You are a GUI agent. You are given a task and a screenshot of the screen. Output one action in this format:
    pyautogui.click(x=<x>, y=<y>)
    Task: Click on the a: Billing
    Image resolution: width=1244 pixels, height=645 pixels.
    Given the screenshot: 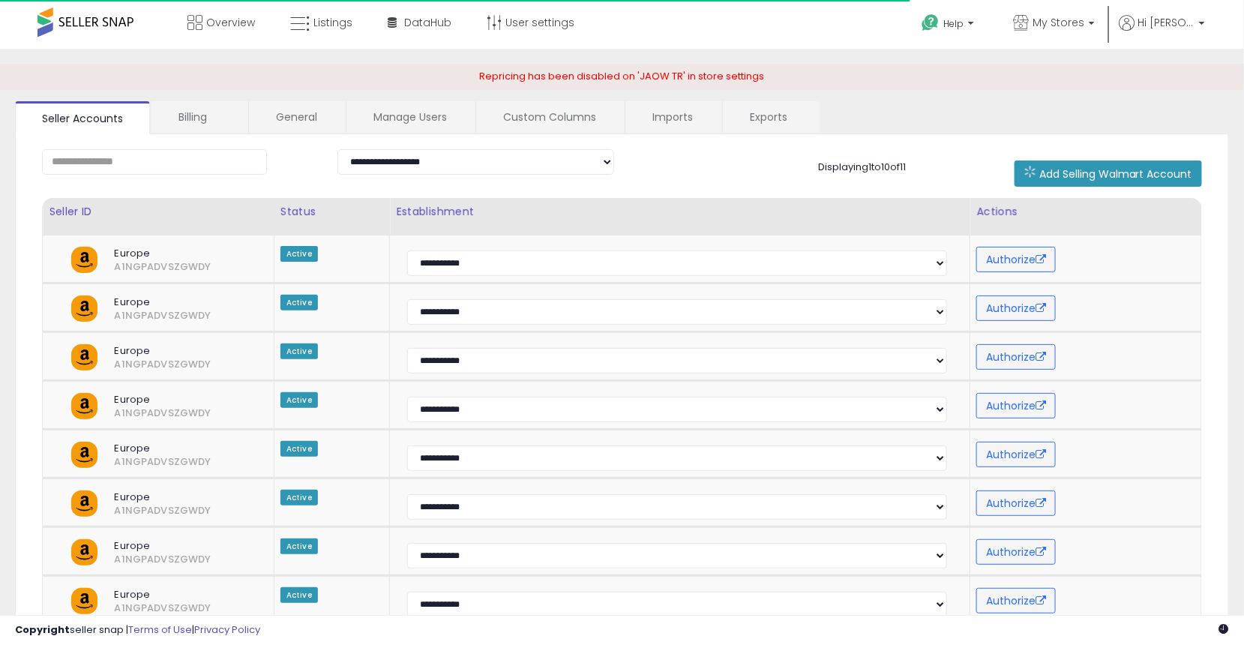 What is the action you would take?
    pyautogui.click(x=199, y=117)
    